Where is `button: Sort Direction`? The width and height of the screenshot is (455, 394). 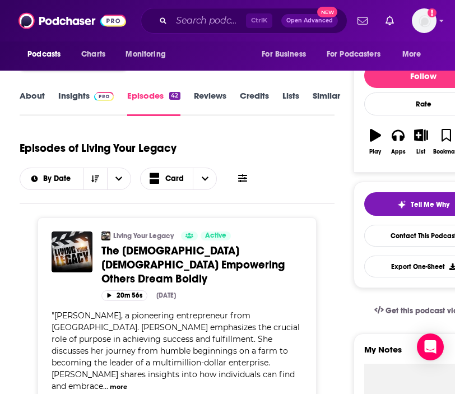
button: Sort Direction is located at coordinates (95, 179).